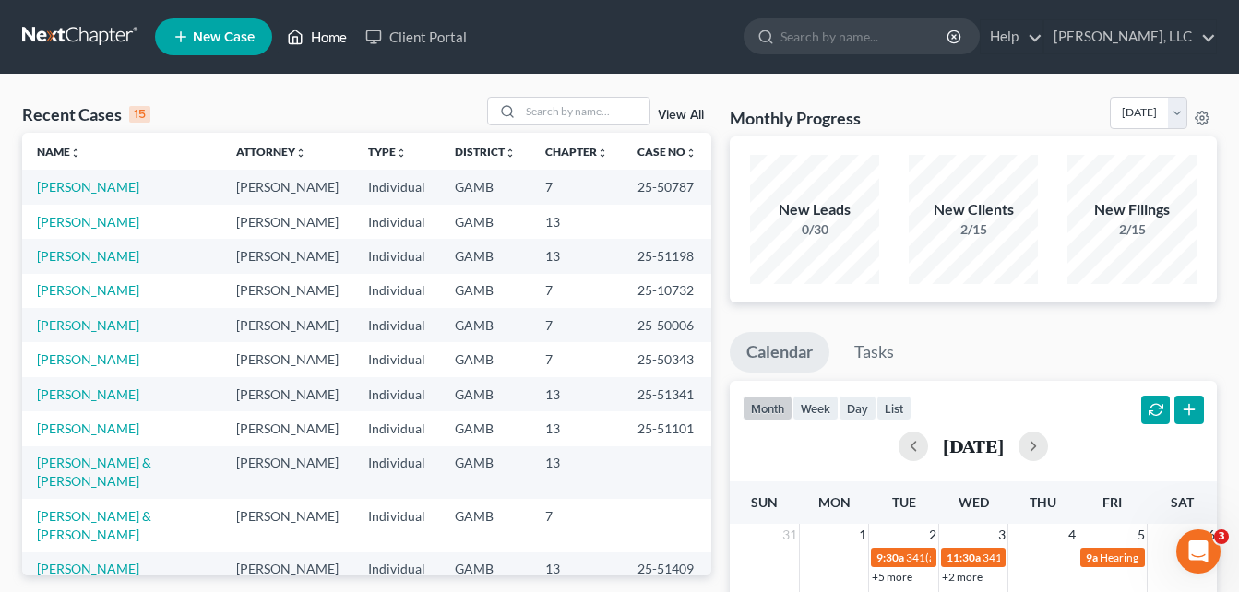 Image resolution: width=1239 pixels, height=592 pixels. I want to click on span: Mon, so click(834, 502).